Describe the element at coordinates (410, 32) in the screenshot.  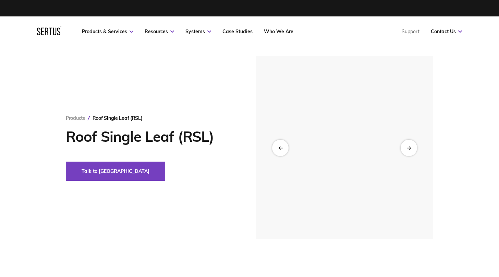
I see `a: Support` at that location.